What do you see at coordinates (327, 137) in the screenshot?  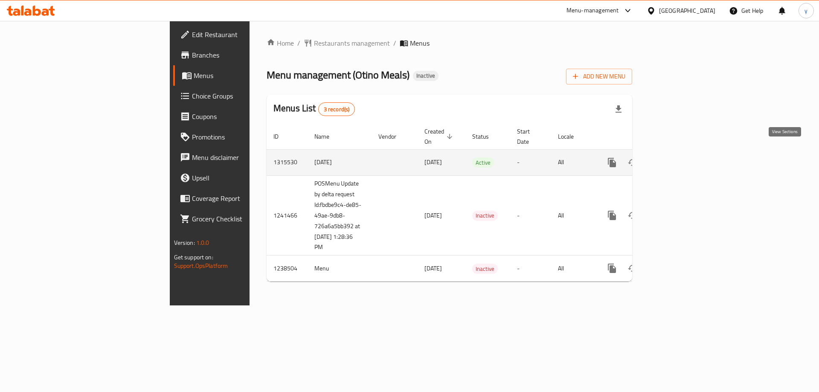 I see `span: Name` at bounding box center [327, 137].